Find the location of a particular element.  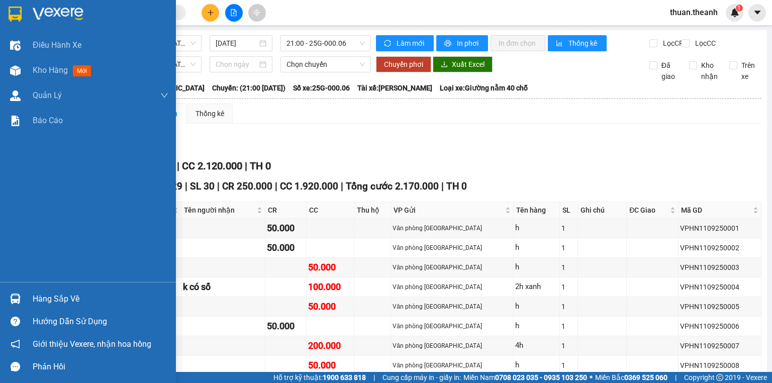

button: syncLàm mới is located at coordinates (405, 43).